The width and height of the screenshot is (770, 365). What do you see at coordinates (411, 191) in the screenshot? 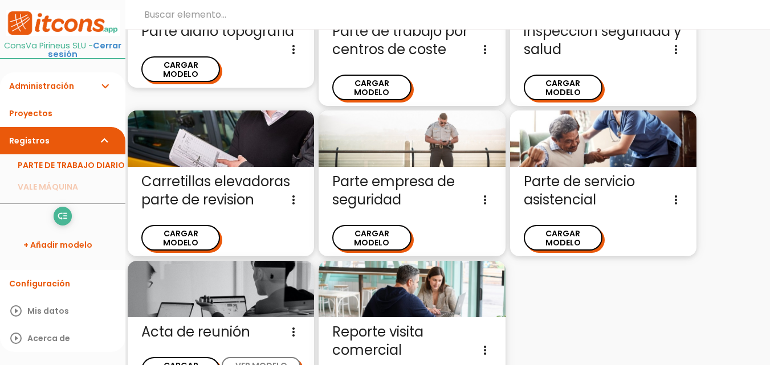
I see `span: Parte empresa de seguridad` at bounding box center [411, 191].